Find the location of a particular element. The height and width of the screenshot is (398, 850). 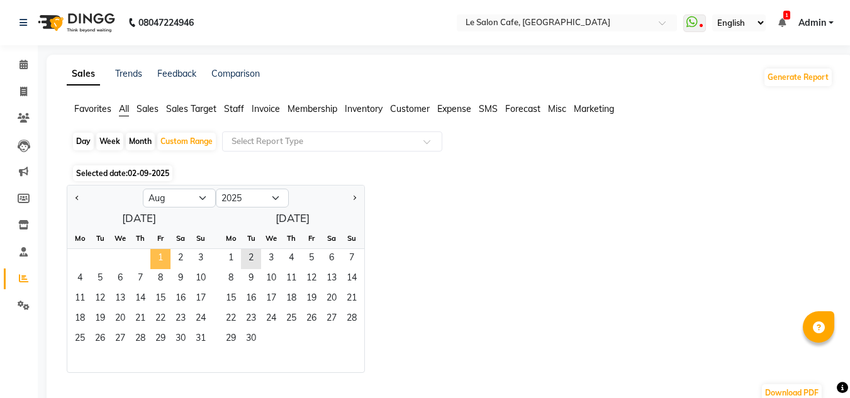

div: Thursday, August 14, 2025 is located at coordinates (140, 300).